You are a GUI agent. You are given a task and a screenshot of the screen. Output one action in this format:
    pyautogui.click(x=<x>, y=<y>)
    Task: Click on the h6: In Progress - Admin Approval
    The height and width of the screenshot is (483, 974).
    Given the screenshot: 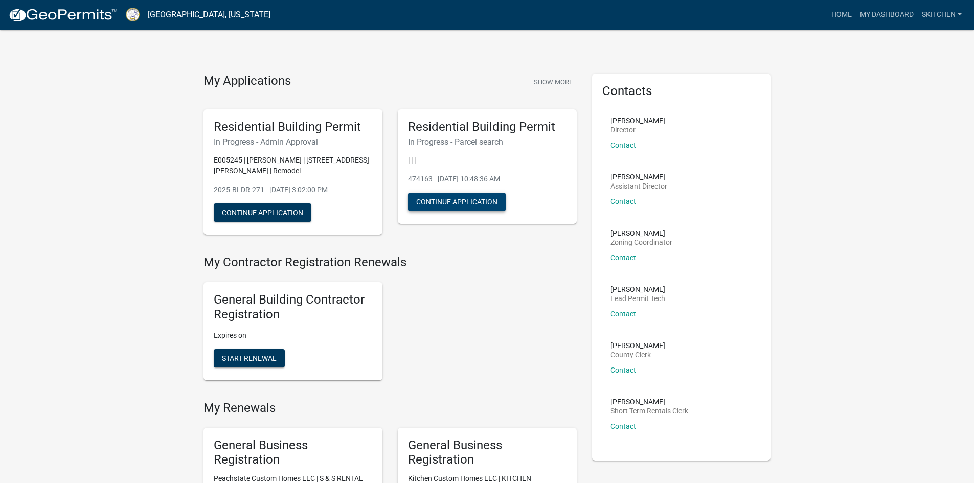 What is the action you would take?
    pyautogui.click(x=293, y=142)
    